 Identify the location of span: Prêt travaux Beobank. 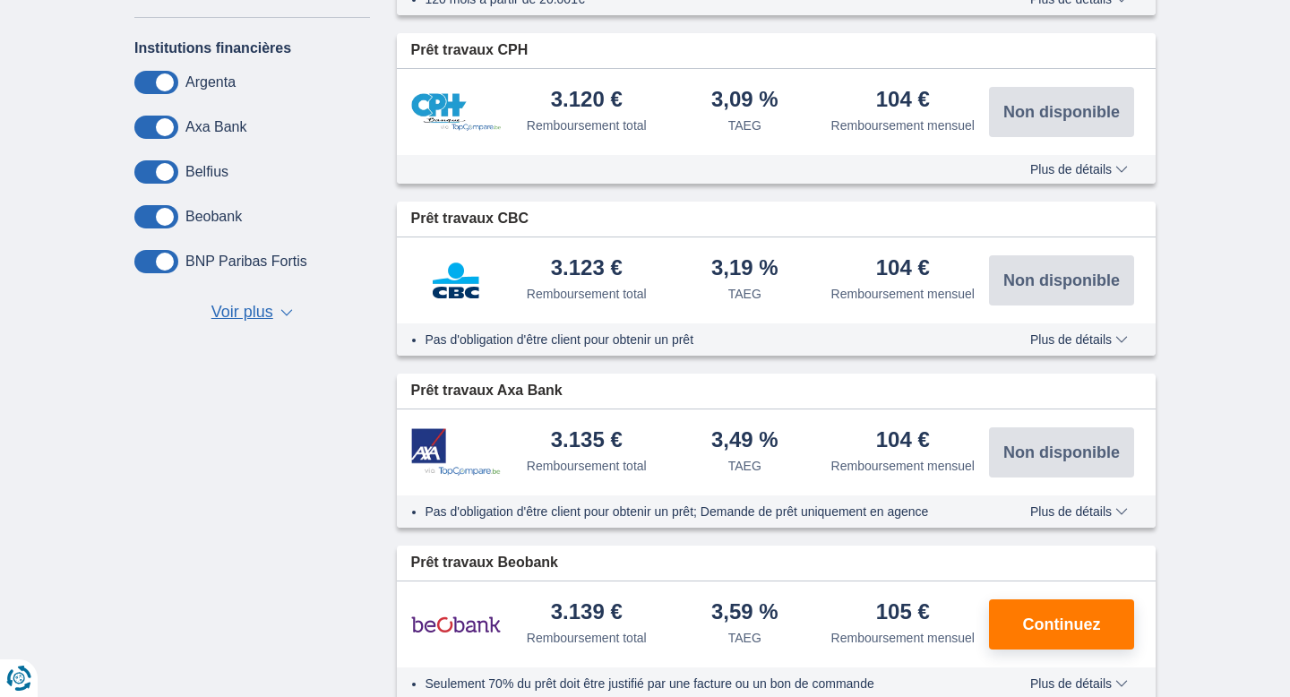
(485, 563).